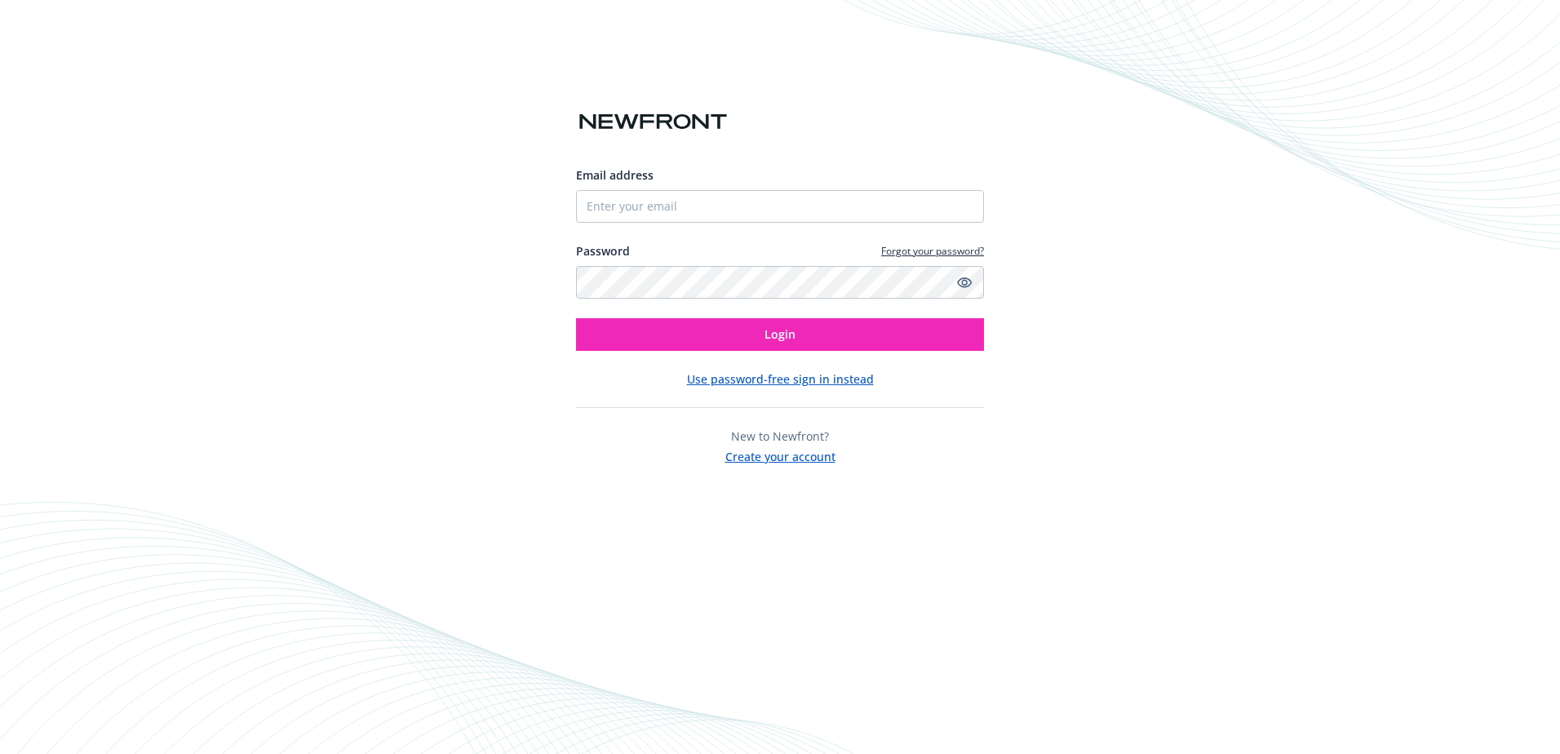  What do you see at coordinates (780, 379) in the screenshot?
I see `button: Use password-free sign in instead` at bounding box center [780, 379].